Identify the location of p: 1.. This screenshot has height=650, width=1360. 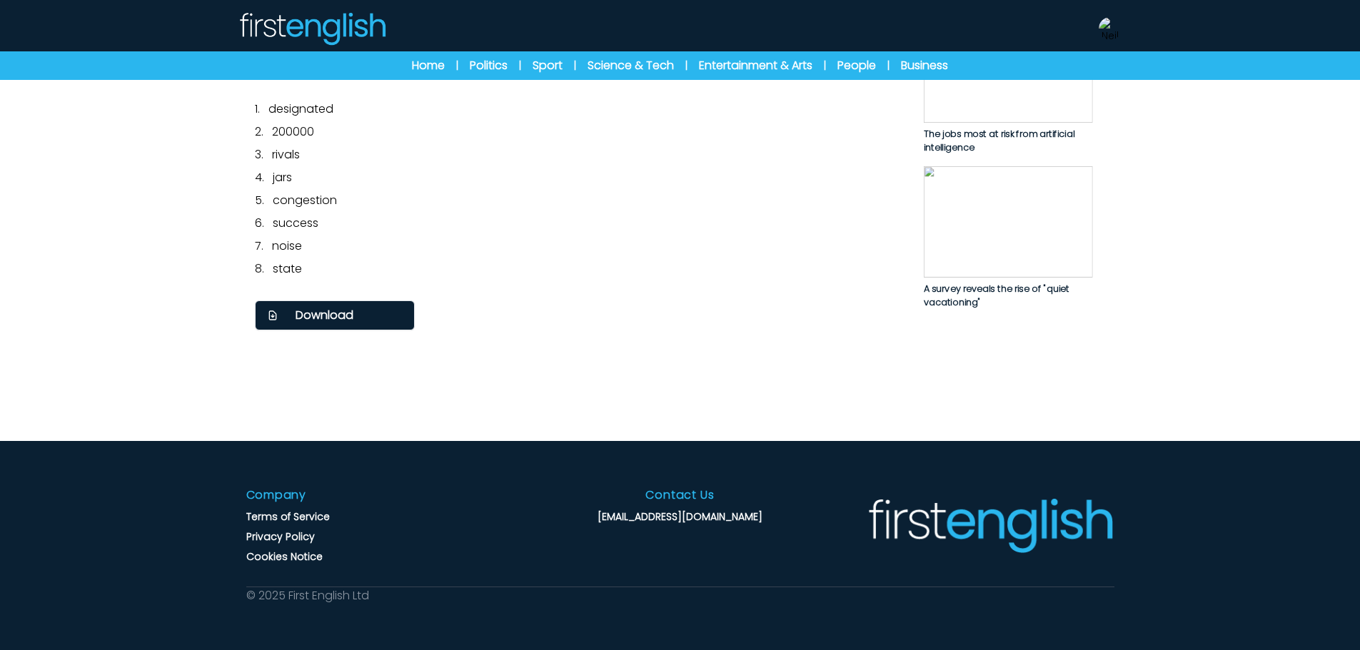
(572, 109).